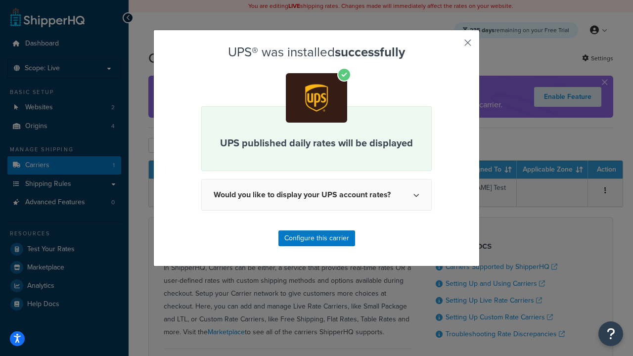 This screenshot has width=633, height=356. I want to click on strong: successfully, so click(370, 52).